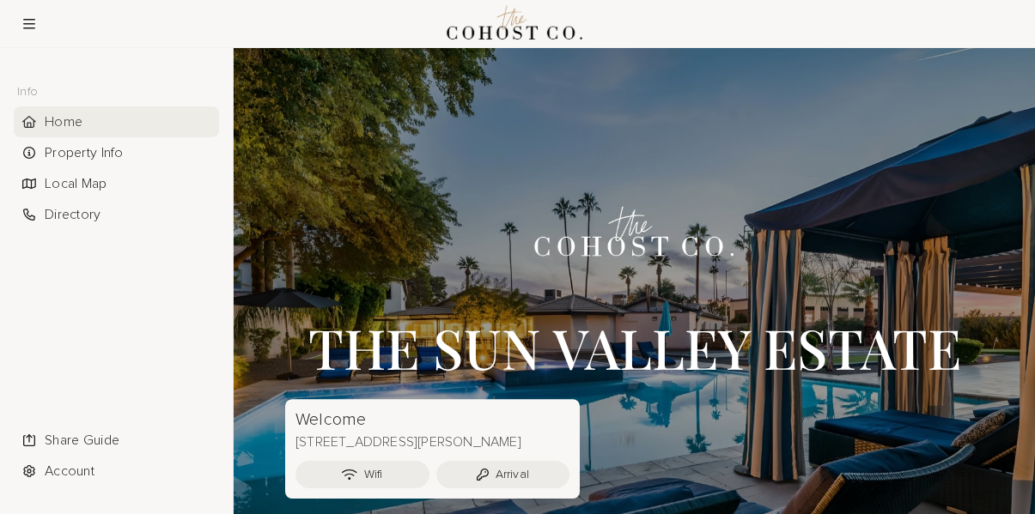 The image size is (1035, 514). Describe the element at coordinates (116, 215) in the screenshot. I see `div: Directory` at that location.